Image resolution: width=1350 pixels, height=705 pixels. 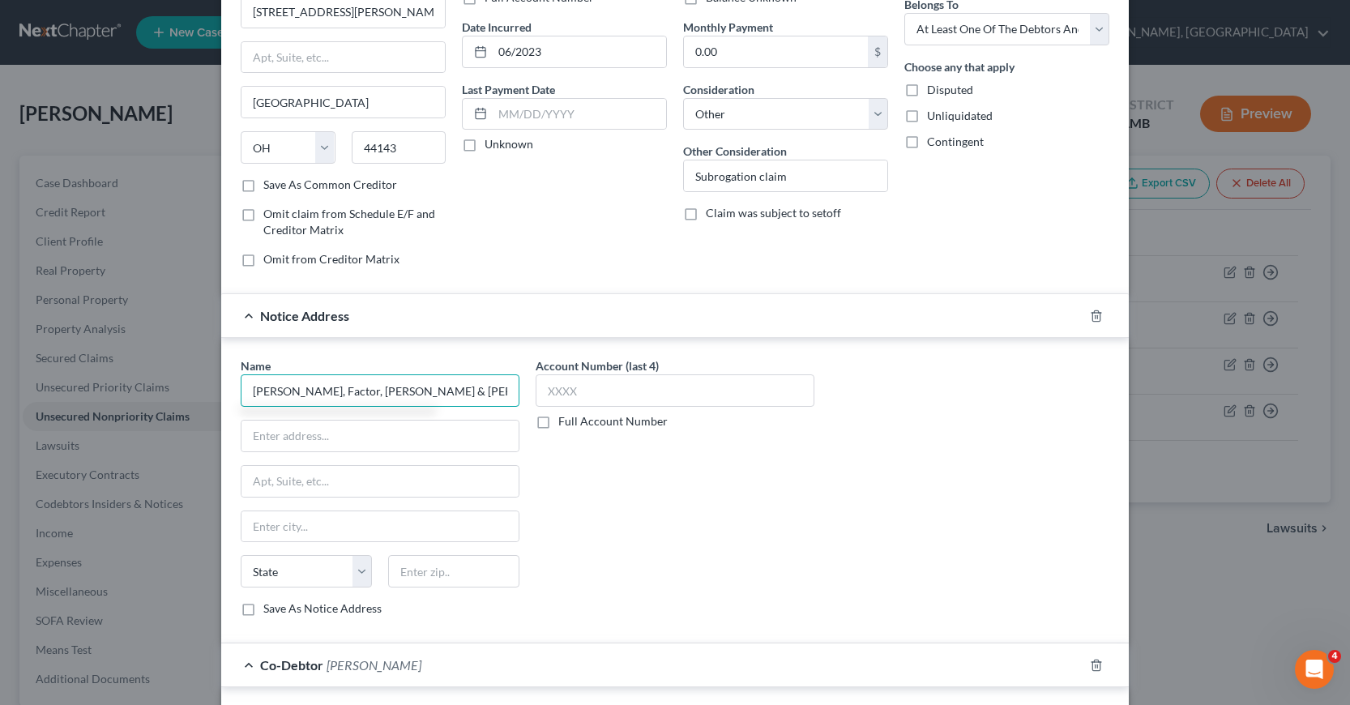 What do you see at coordinates (955, 141) in the screenshot?
I see `span: Contingent` at bounding box center [955, 141].